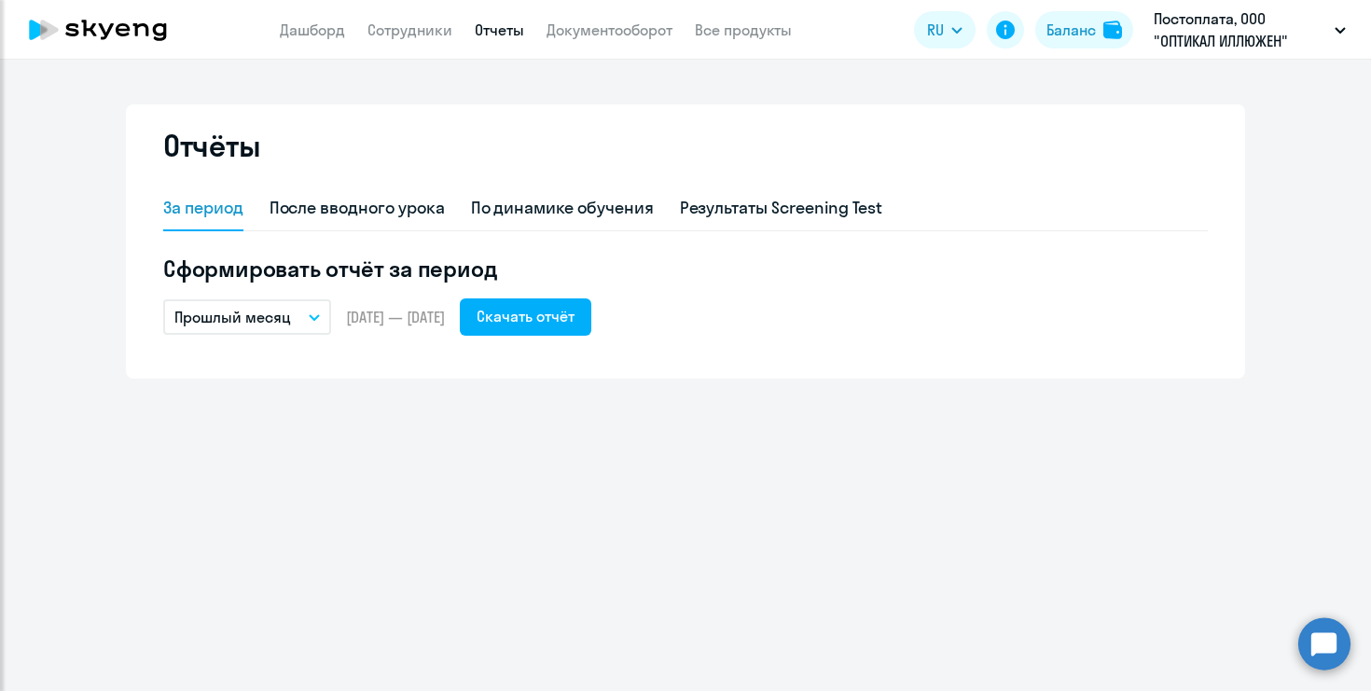 This screenshot has width=1371, height=691. I want to click on a: Дашборд, so click(312, 30).